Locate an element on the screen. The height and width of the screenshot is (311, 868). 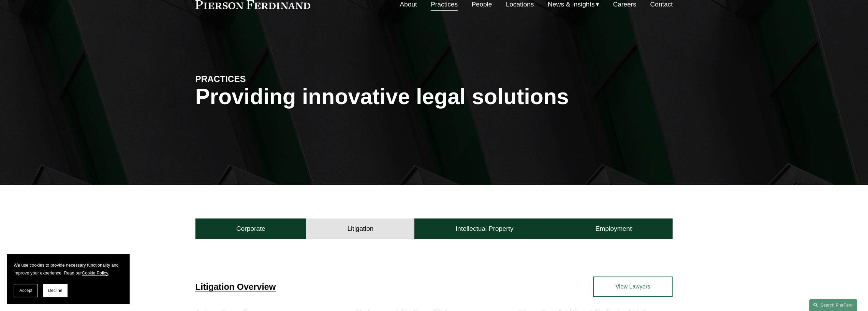
button: Accept is located at coordinates (26, 290).